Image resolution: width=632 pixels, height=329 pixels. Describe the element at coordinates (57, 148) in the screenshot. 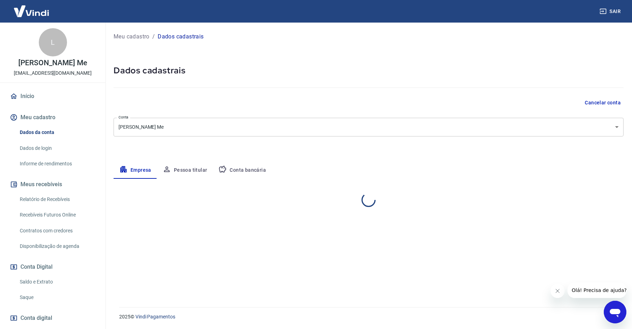

I see `a: Dados de login` at that location.